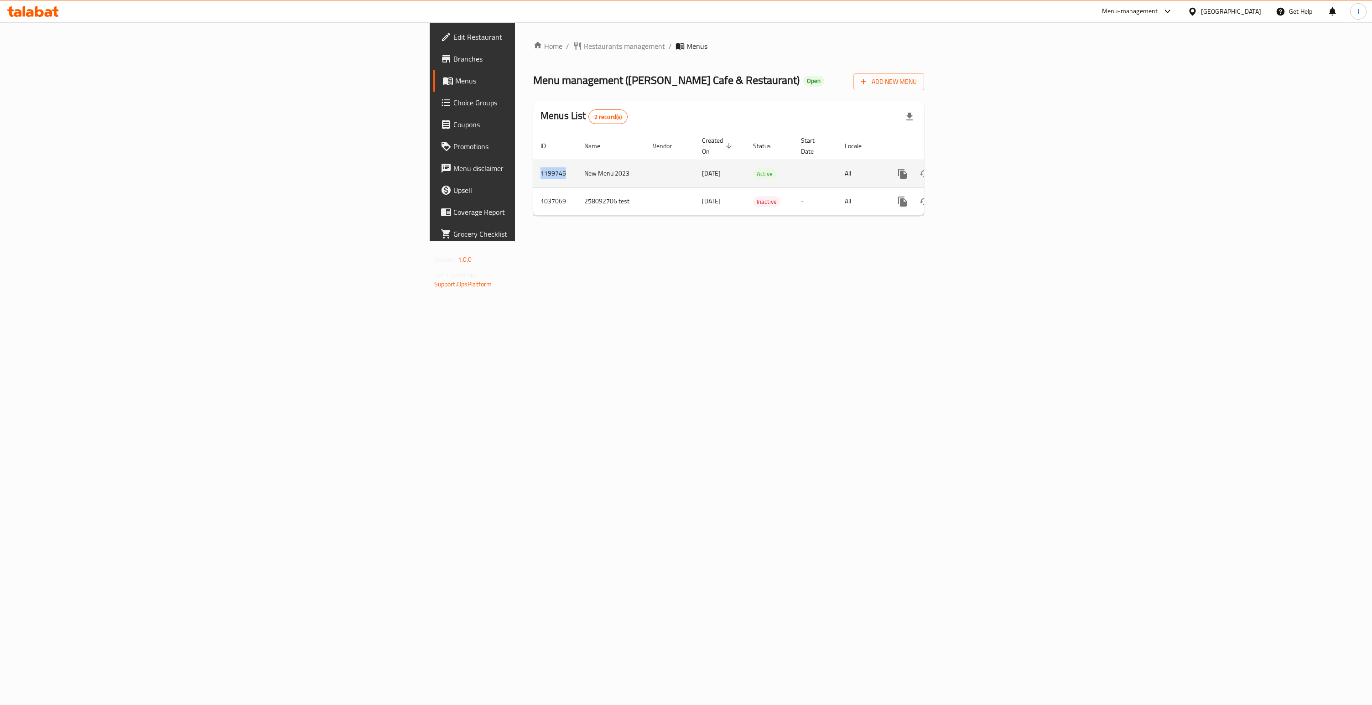 This screenshot has width=1372, height=705. What do you see at coordinates (768, 146) in the screenshot?
I see `span: Status` at bounding box center [768, 146].